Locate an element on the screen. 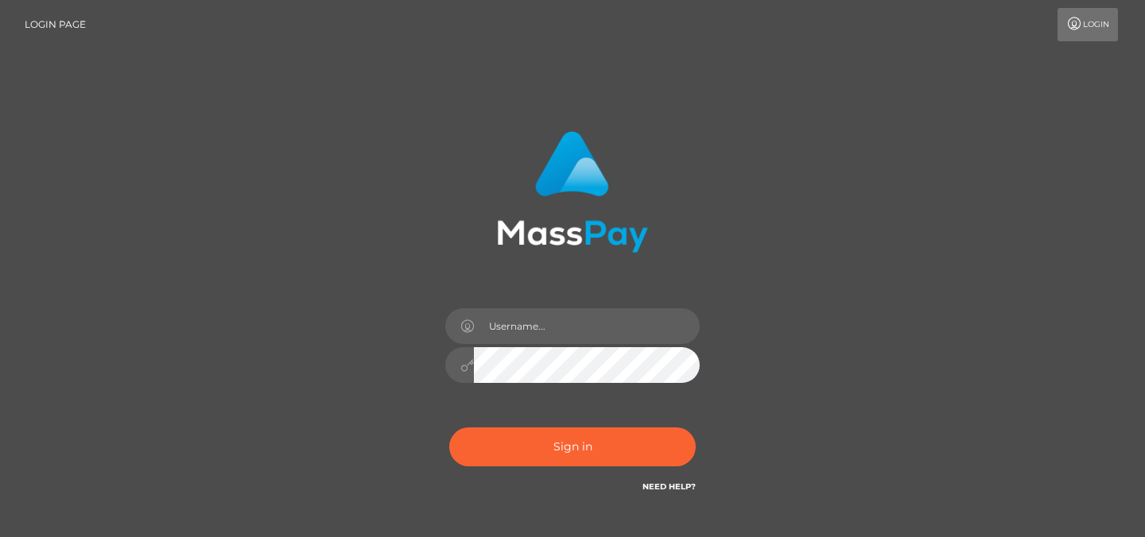  a: Login Page is located at coordinates (55, 25).